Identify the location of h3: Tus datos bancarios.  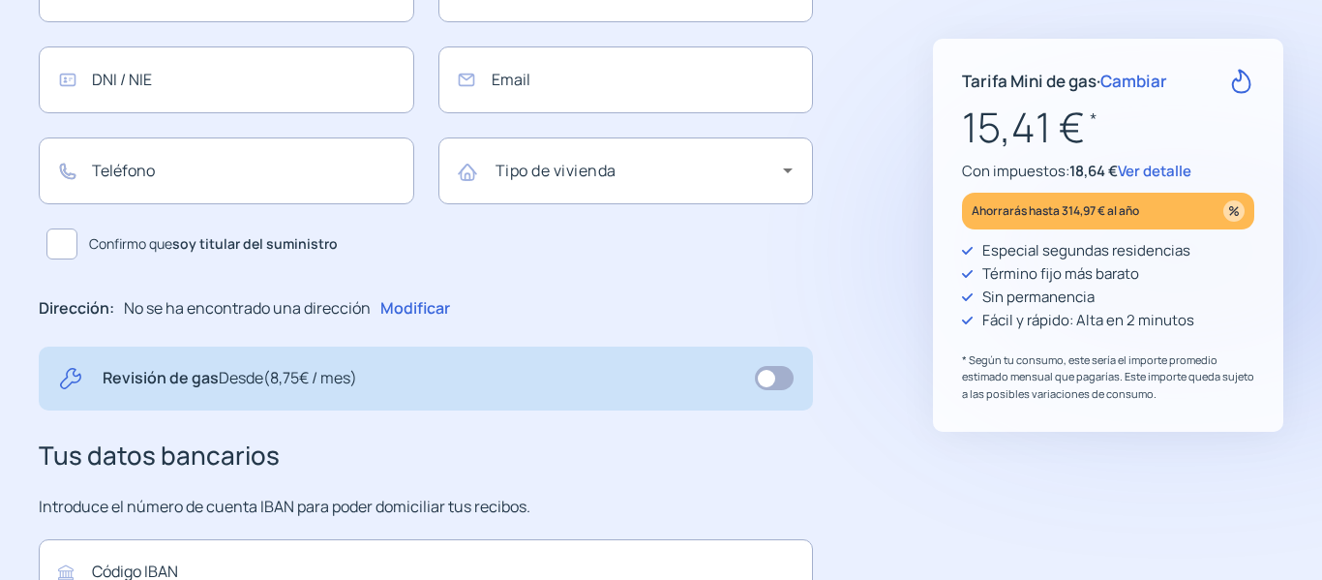
(426, 456).